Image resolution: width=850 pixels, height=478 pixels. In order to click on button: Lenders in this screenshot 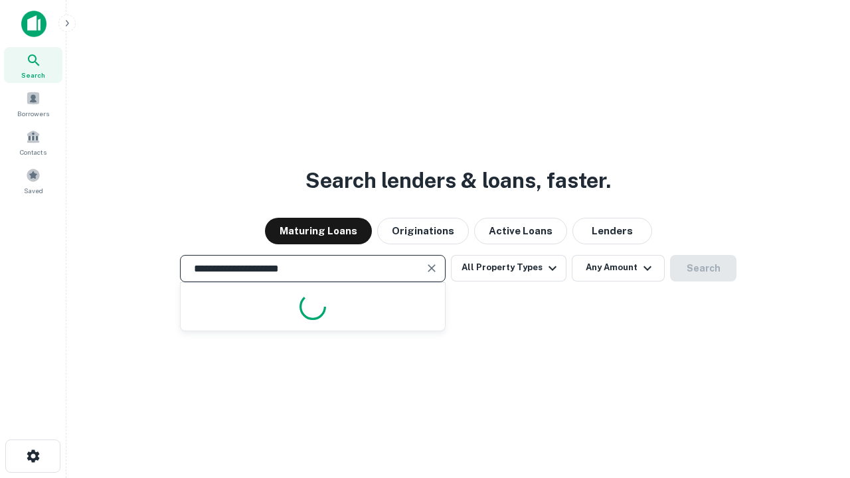, I will do `click(612, 231)`.